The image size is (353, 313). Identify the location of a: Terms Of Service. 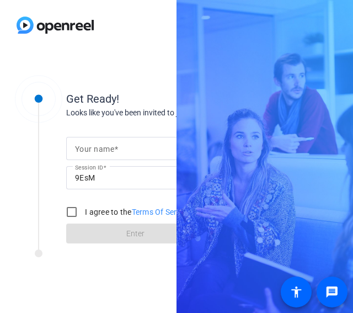
(161, 212).